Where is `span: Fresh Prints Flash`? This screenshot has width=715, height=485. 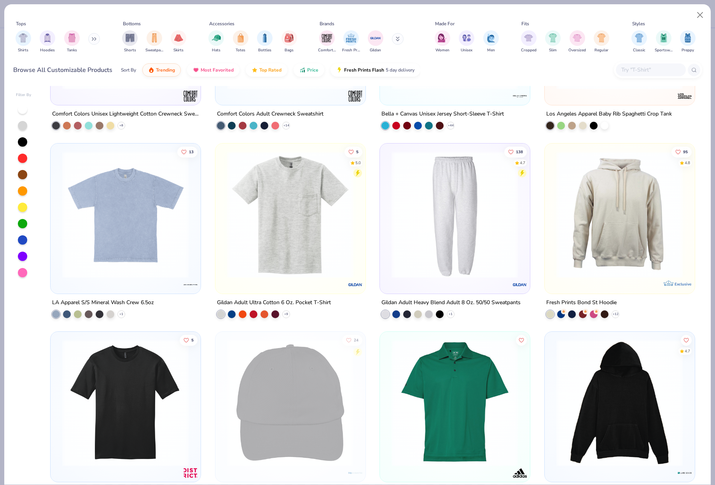
span: Fresh Prints Flash is located at coordinates (364, 70).